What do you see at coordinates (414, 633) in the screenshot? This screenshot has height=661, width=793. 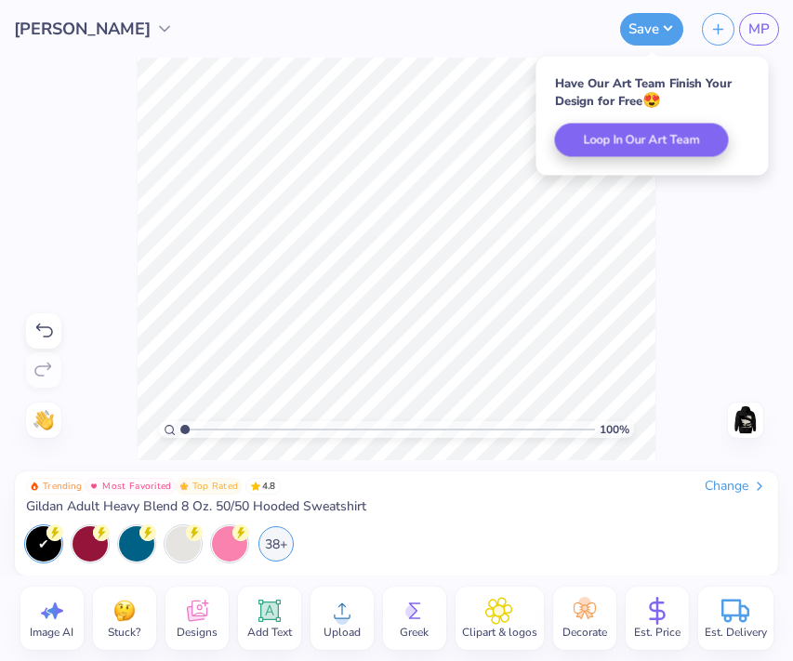 I see `span: Greek` at bounding box center [414, 633].